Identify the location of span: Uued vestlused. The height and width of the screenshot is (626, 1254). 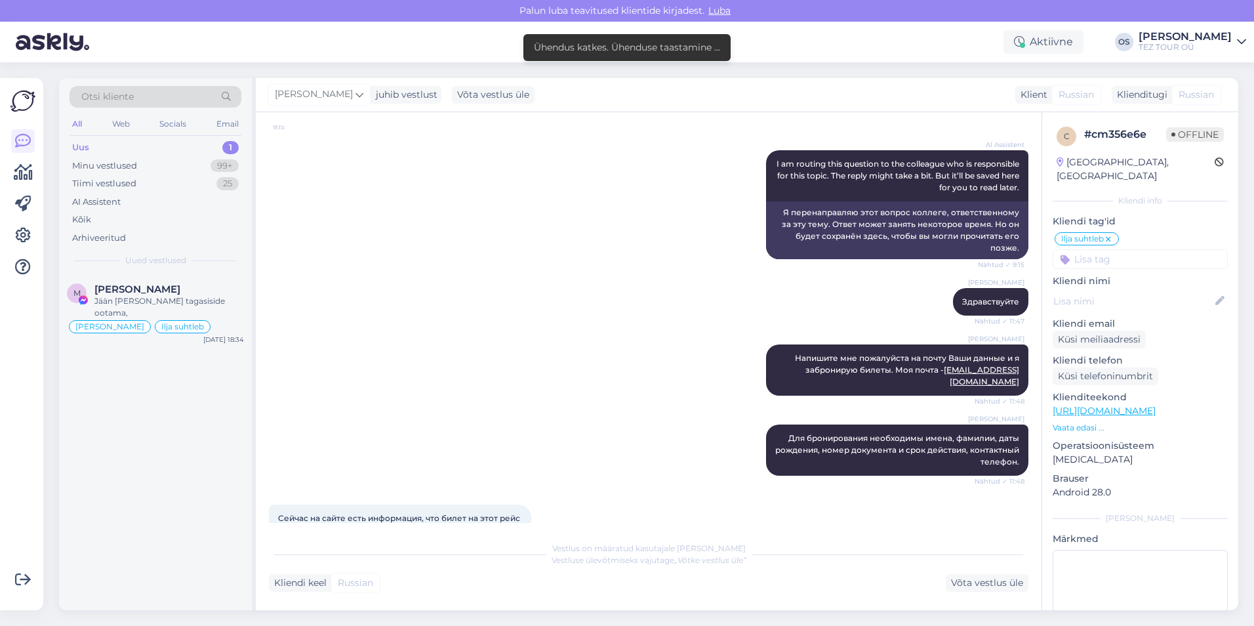
(155, 260).